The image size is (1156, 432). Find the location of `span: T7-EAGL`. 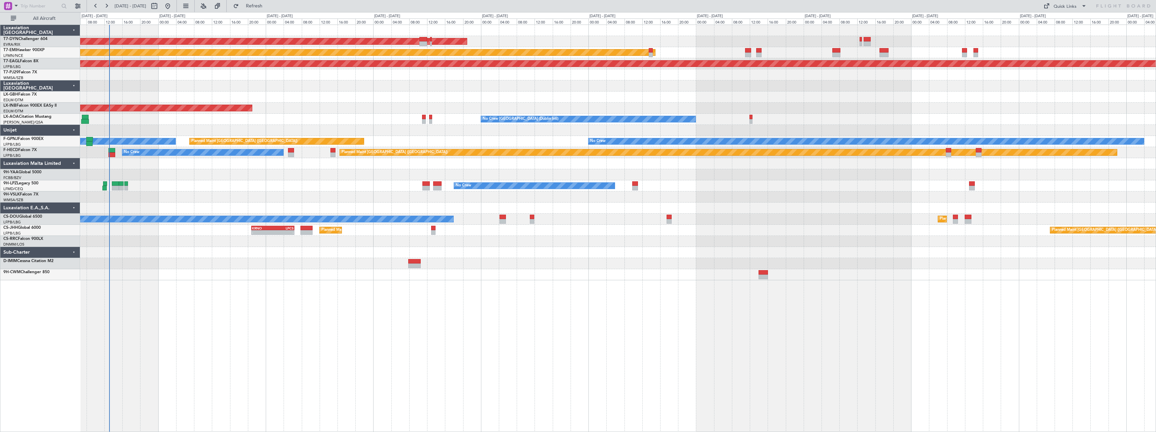

span: T7-EAGL is located at coordinates (11, 61).